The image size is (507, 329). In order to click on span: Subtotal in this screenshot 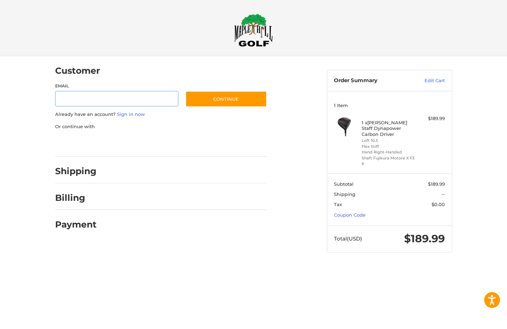, I will do `click(344, 184)`.